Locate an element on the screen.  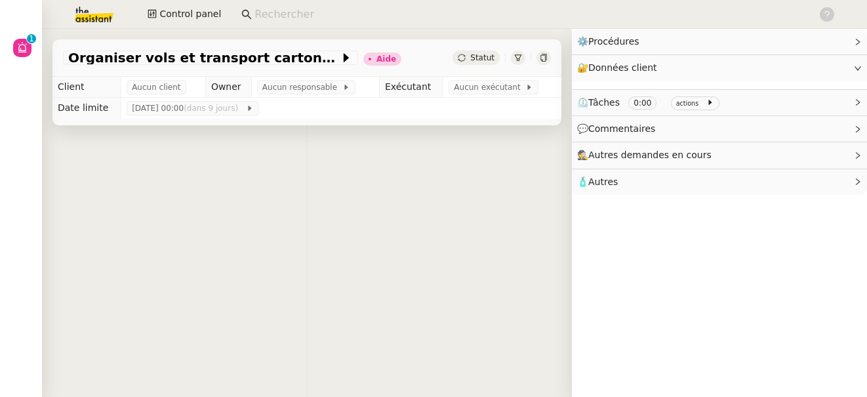
span: Aucun exécutant is located at coordinates (489, 87).